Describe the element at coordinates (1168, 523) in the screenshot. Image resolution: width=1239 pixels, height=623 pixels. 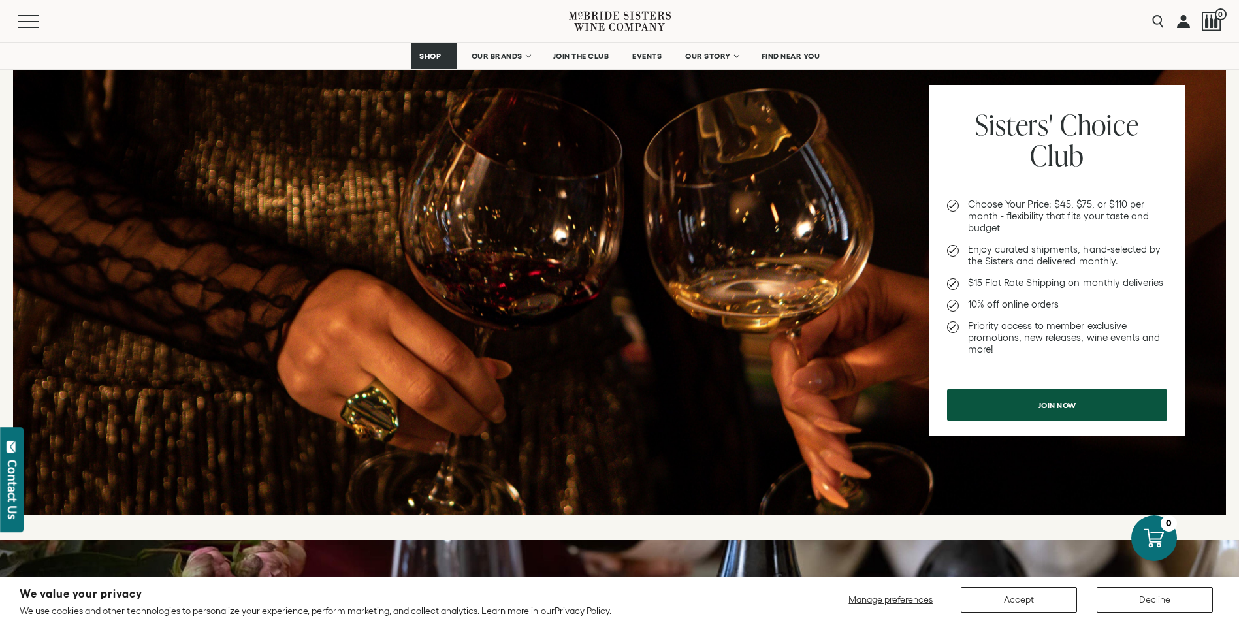
I see `div: 0` at that location.